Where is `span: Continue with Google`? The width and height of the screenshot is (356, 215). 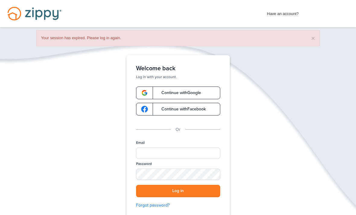 span: Continue with Google is located at coordinates (178, 93).